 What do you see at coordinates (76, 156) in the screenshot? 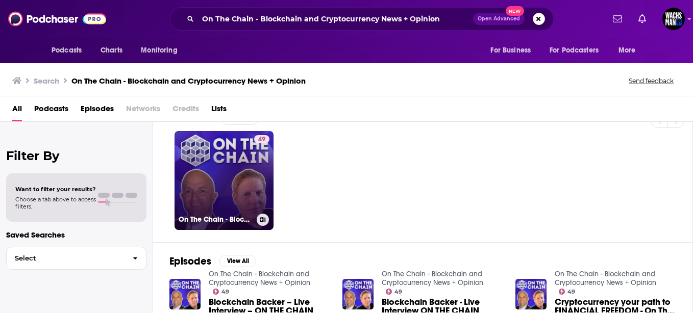
I see `h2: Filter By` at bounding box center [76, 156].